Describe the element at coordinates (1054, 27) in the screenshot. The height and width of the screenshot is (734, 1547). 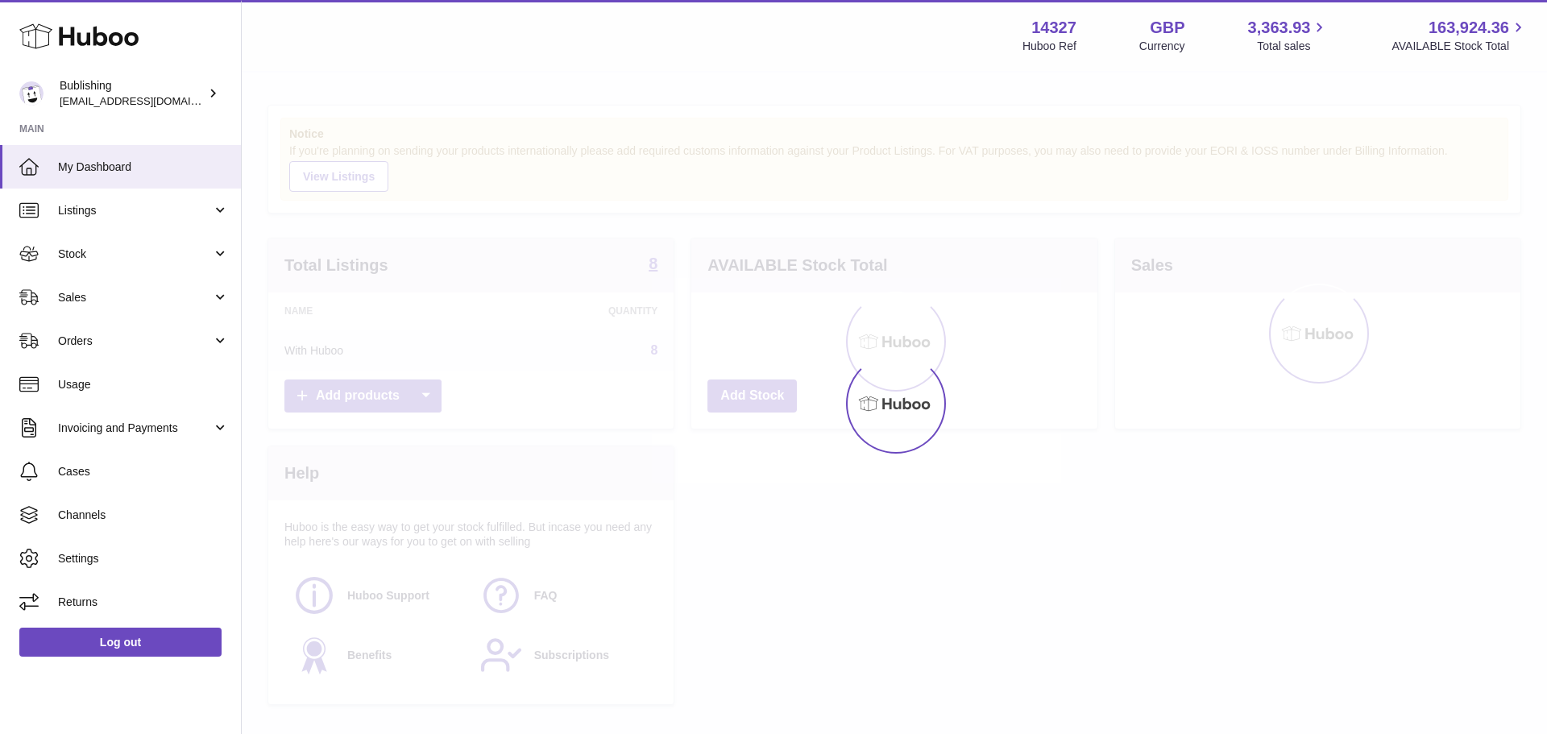
I see `strong: 14327` at that location.